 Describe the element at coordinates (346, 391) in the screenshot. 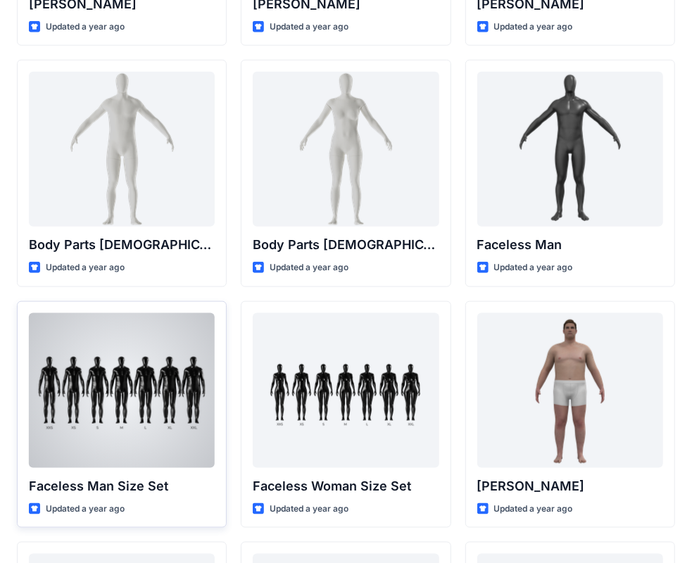

I see `a: Faceless Woman Size Set` at that location.